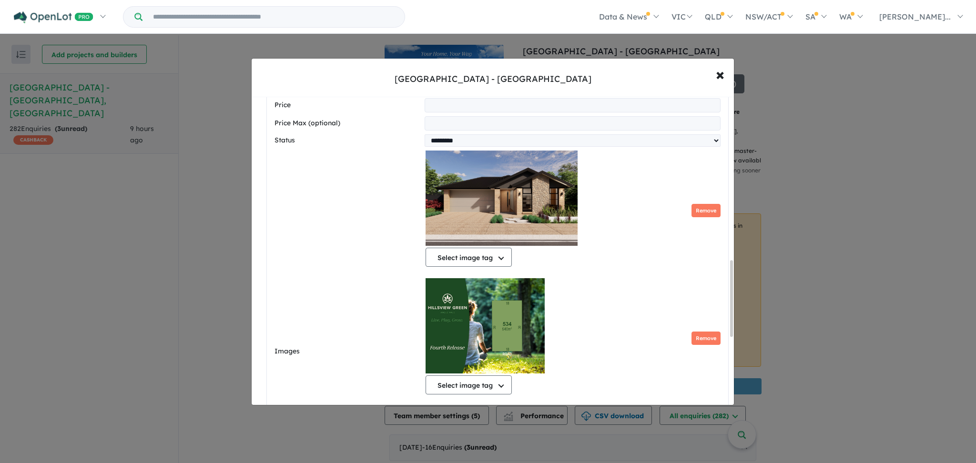  Describe the element at coordinates (347, 141) in the screenshot. I see `label: Status` at that location.